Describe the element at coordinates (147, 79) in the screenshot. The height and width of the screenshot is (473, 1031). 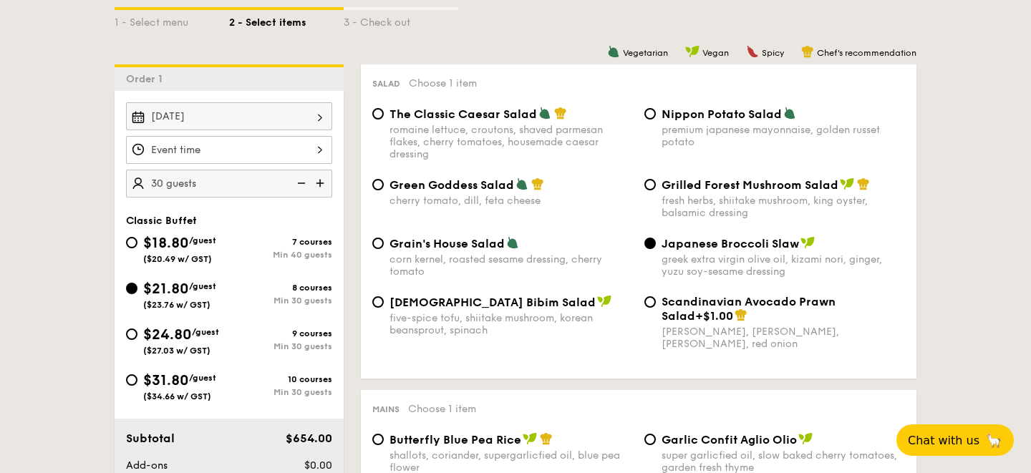
I see `span: Order 1` at that location.